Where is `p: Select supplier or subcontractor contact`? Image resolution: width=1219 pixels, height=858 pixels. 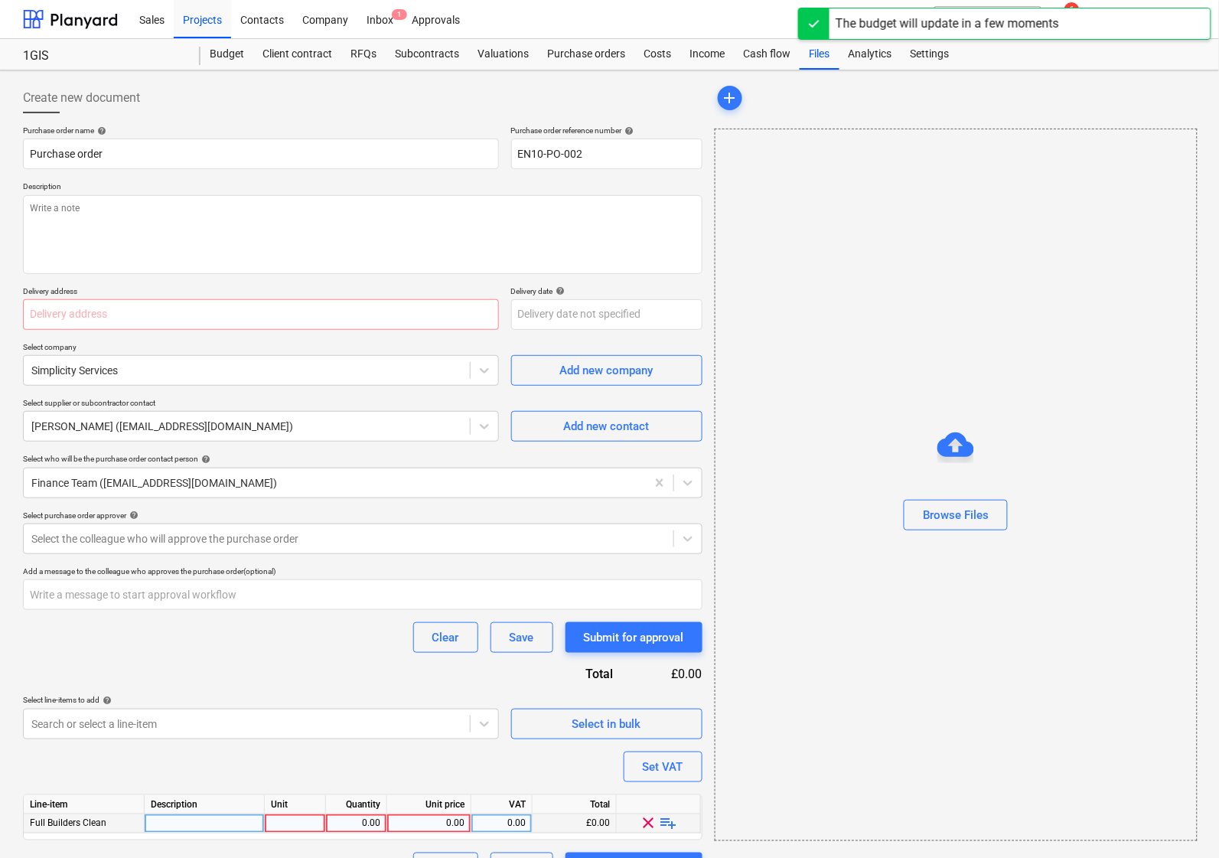
p: Select supplier or subcontractor contact is located at coordinates (261, 404).